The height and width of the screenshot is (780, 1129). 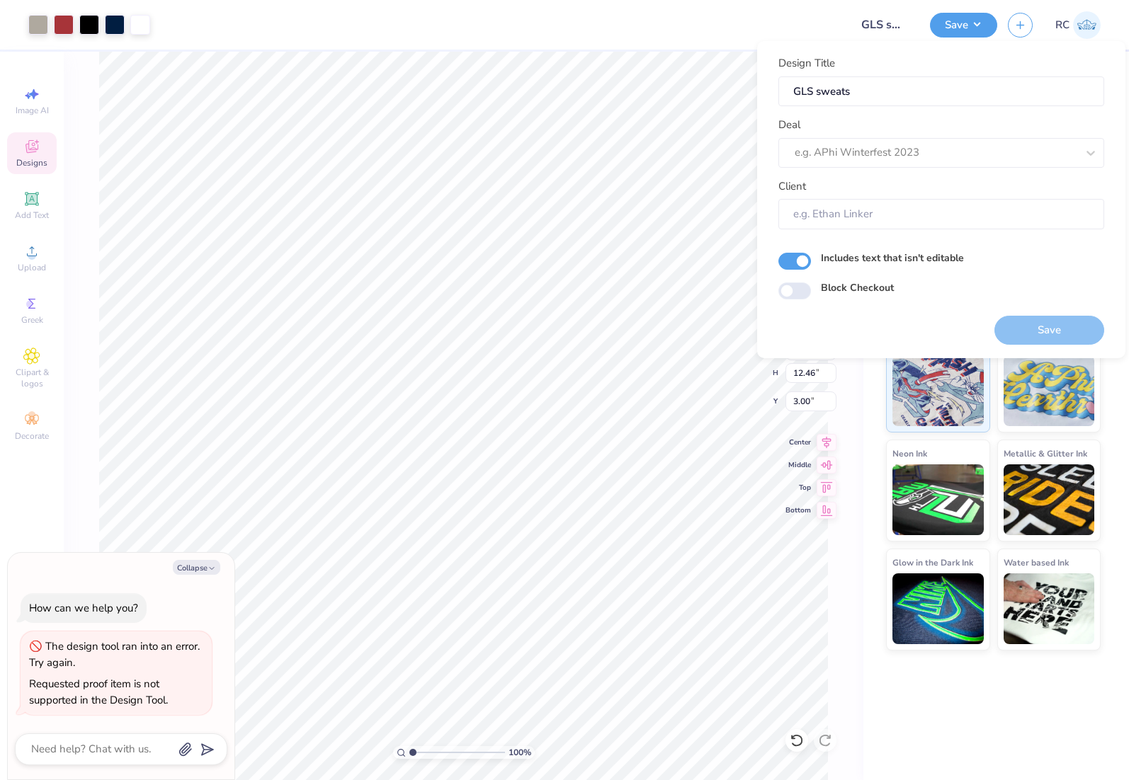 I want to click on a: RC, so click(x=1078, y=25).